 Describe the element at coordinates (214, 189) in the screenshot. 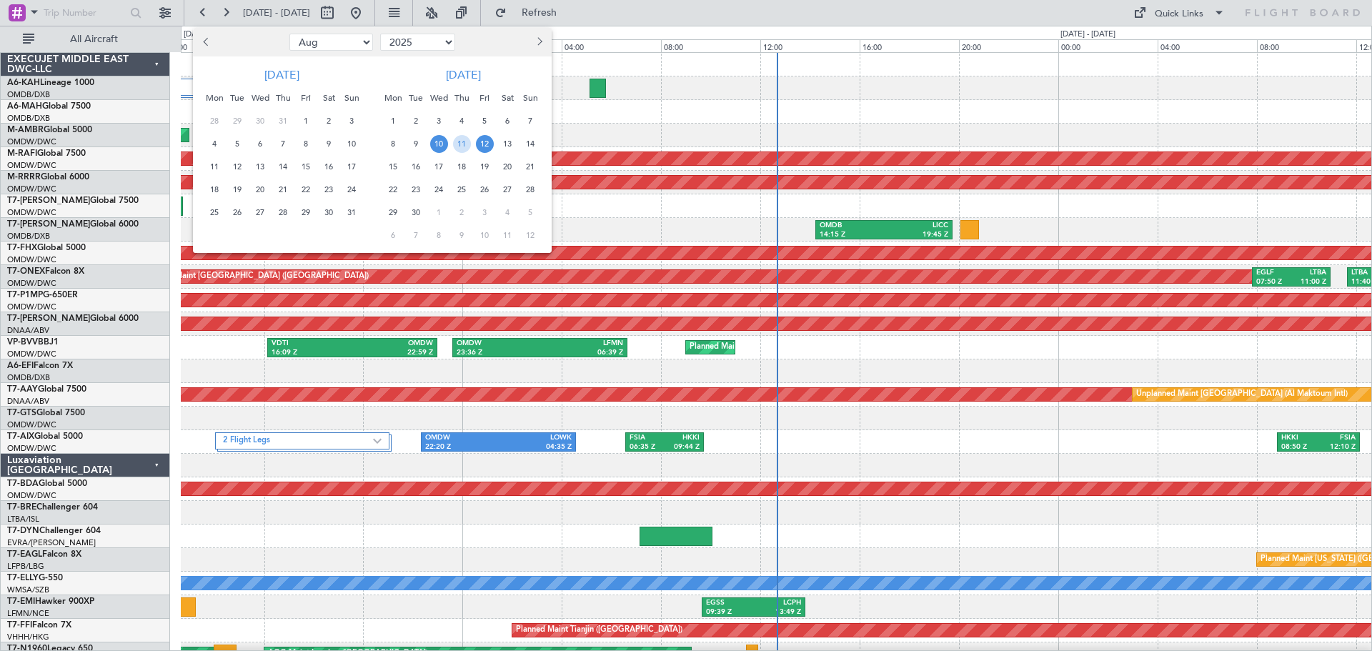

I see `div: 18-8-2025` at that location.